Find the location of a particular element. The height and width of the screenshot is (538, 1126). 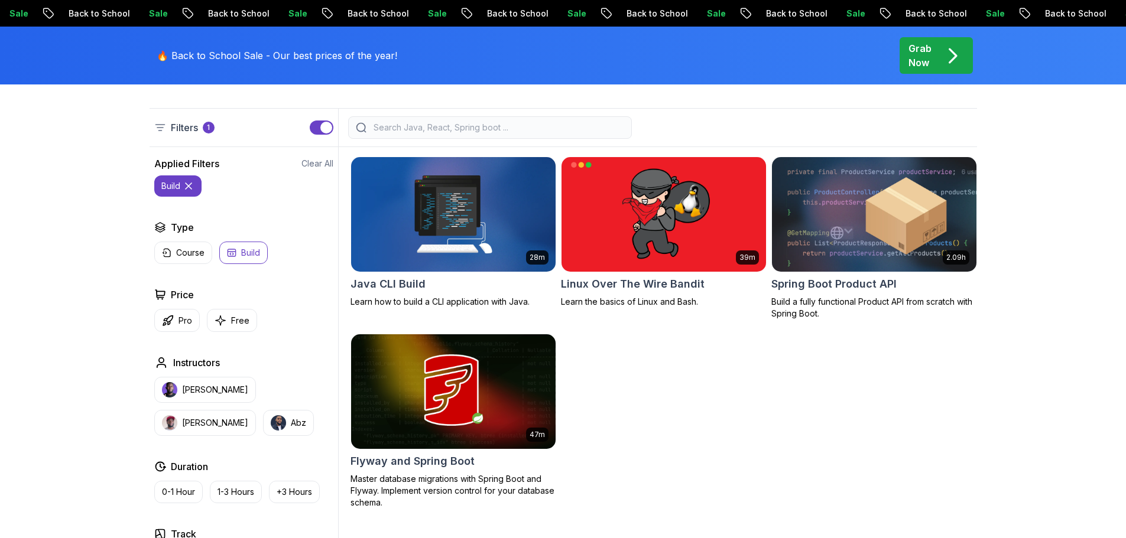

button: +3 Hours is located at coordinates (294, 492).